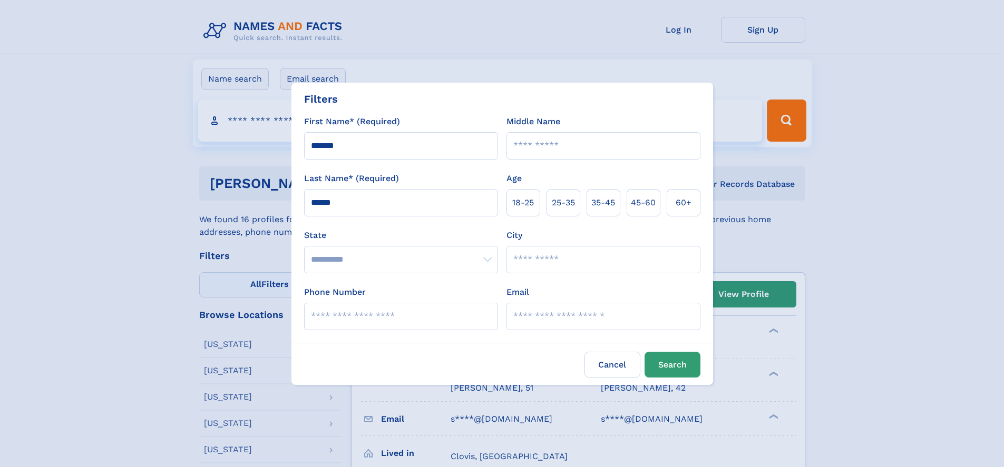  Describe the element at coordinates (533, 122) in the screenshot. I see `label: Middle Name` at that location.